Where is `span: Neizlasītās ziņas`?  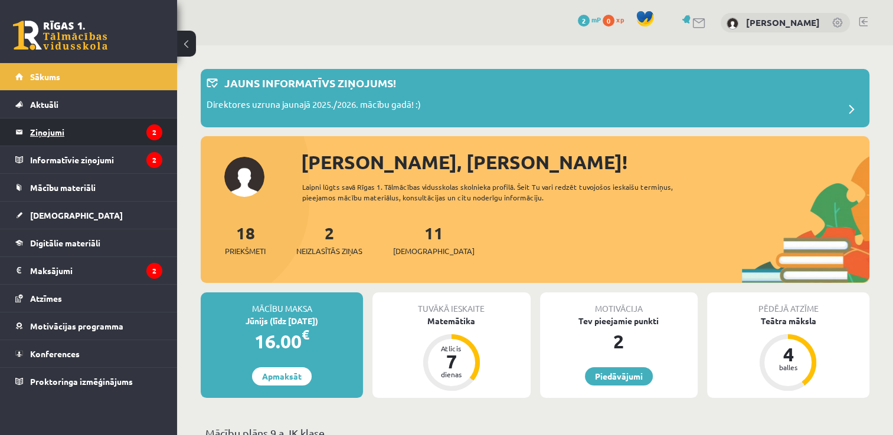 span: Neizlasītās ziņas is located at coordinates (329, 251).